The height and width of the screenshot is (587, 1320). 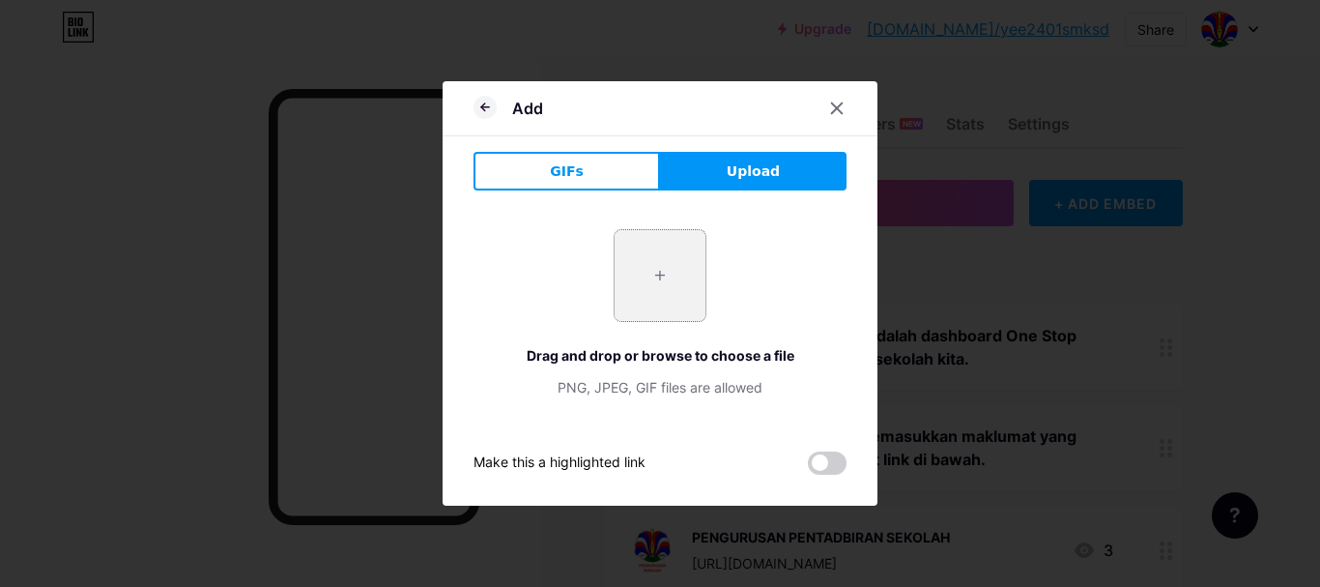 I want to click on span: Upload, so click(x=753, y=171).